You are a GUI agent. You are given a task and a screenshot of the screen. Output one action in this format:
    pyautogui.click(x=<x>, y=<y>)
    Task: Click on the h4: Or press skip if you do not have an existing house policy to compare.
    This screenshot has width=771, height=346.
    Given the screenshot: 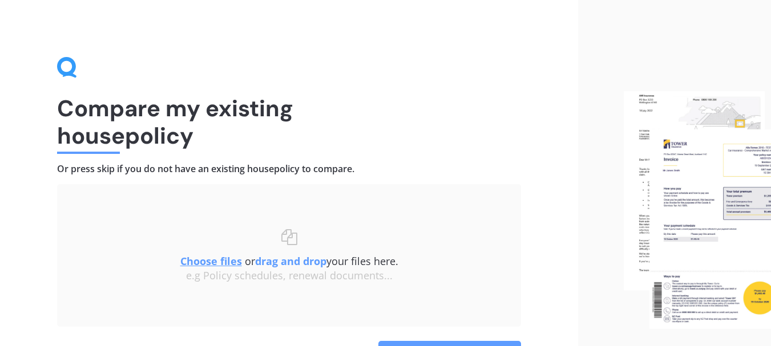 What is the action you would take?
    pyautogui.click(x=289, y=169)
    